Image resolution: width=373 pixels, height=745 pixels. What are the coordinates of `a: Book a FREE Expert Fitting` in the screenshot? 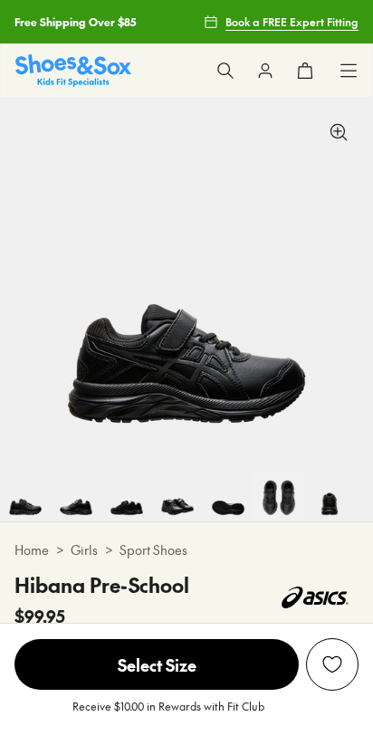 It's located at (281, 22).